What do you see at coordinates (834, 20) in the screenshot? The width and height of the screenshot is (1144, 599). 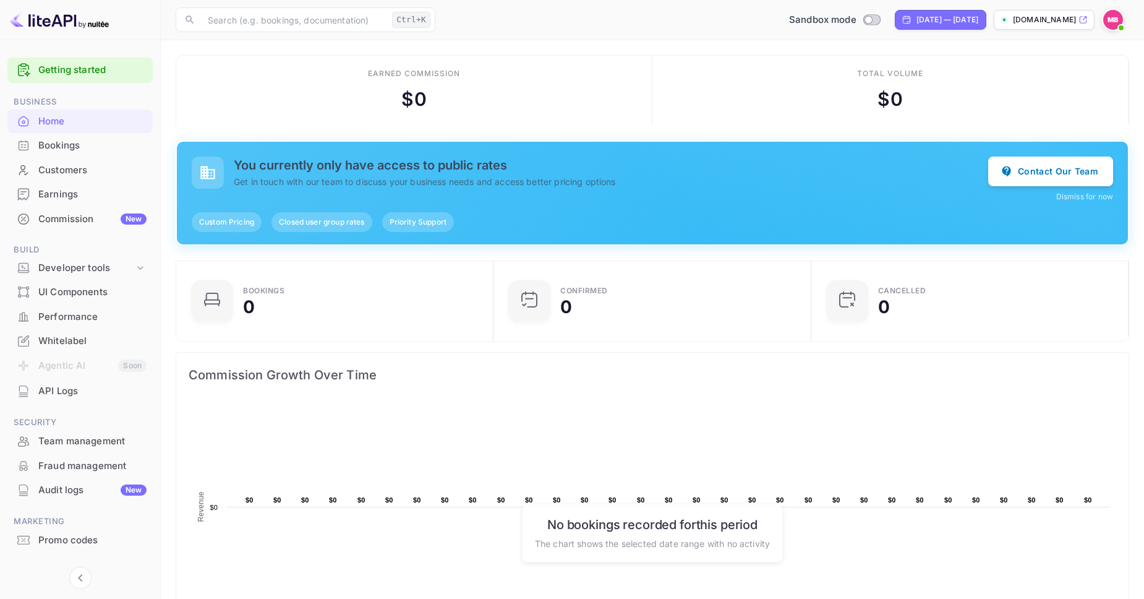 I see `div: Switch to Production mode` at bounding box center [834, 20].